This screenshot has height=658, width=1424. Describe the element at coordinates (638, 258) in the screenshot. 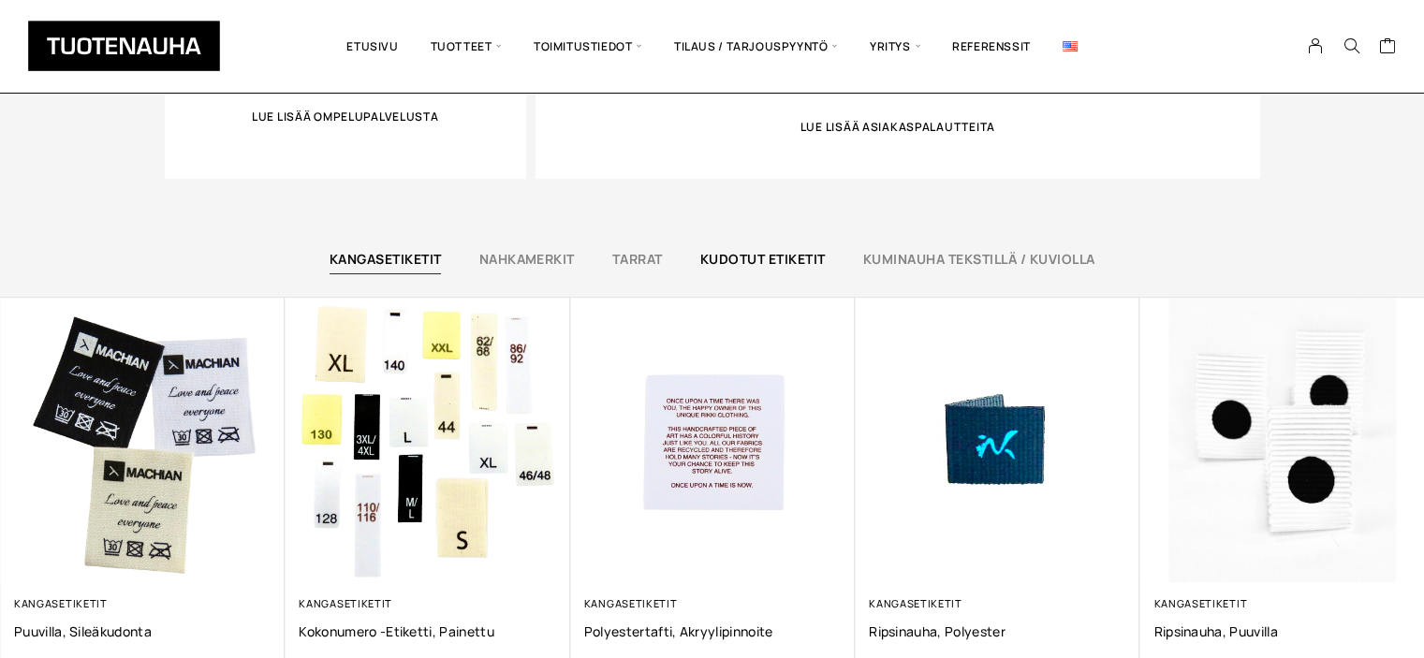

I see `a: Tarrat` at that location.